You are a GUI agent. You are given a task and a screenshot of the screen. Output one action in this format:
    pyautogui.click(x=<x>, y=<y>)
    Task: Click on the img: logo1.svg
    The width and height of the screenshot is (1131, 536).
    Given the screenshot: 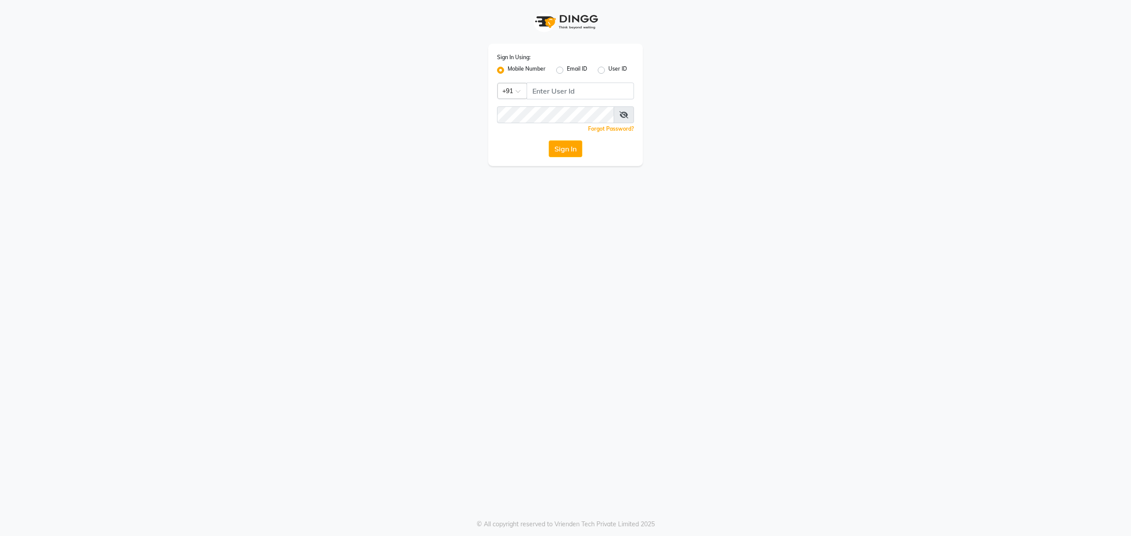 What is the action you would take?
    pyautogui.click(x=565, y=22)
    